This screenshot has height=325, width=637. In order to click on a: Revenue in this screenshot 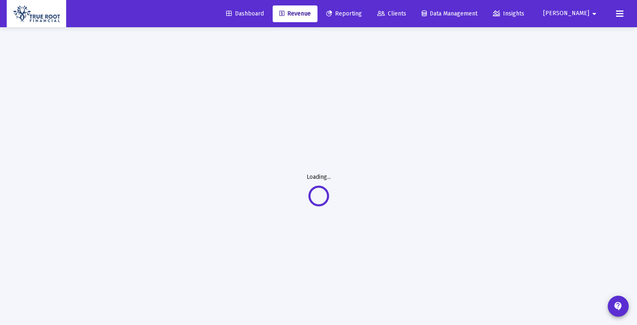, I will do `click(295, 14)`.